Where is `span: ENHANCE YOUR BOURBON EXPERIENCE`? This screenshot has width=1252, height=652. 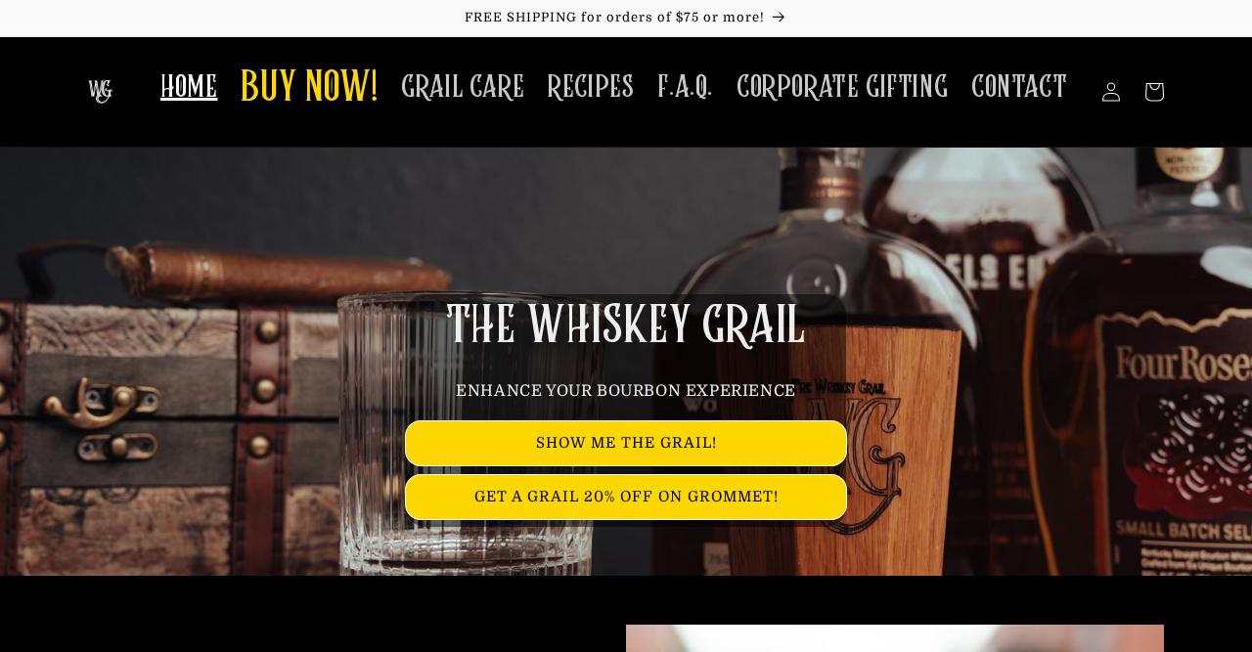
span: ENHANCE YOUR BOURBON EXPERIENCE is located at coordinates (626, 391).